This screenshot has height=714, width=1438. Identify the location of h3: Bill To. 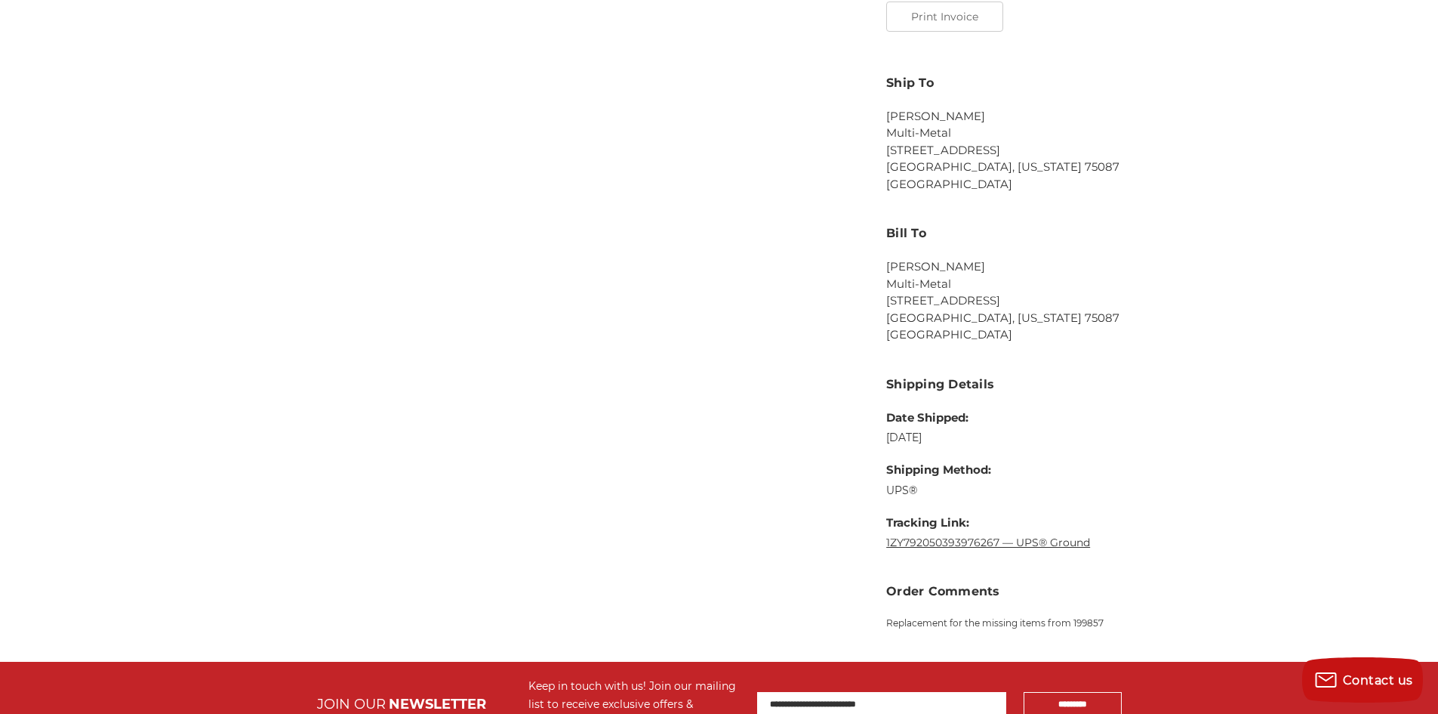
(1038, 233).